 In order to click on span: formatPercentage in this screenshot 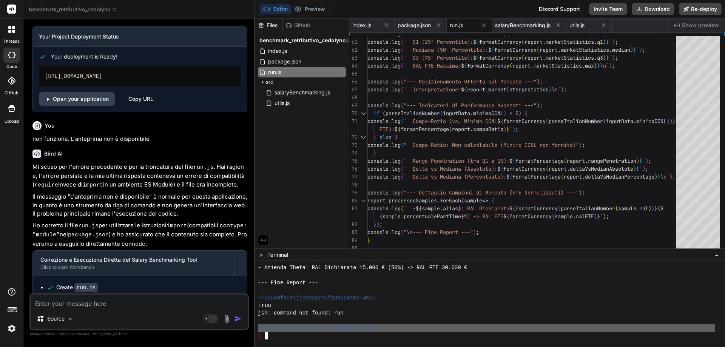, I will do `click(540, 161)`.